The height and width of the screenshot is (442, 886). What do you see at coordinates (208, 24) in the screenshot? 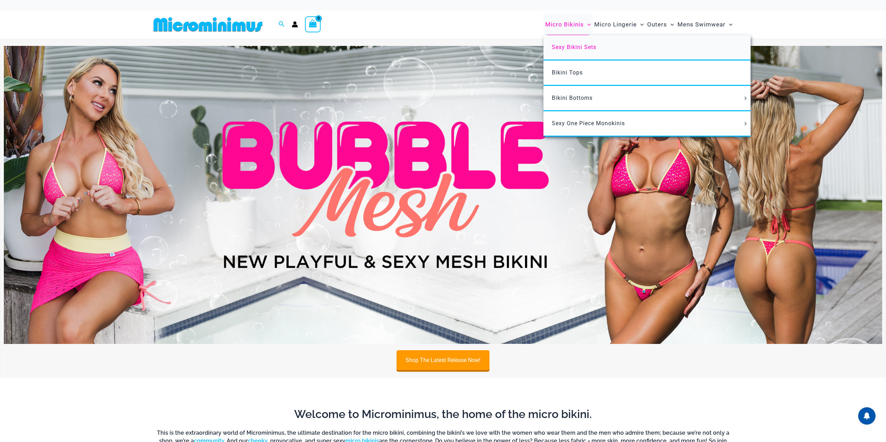
I see `img: MM SHOP LOGO FLAT` at bounding box center [208, 24].